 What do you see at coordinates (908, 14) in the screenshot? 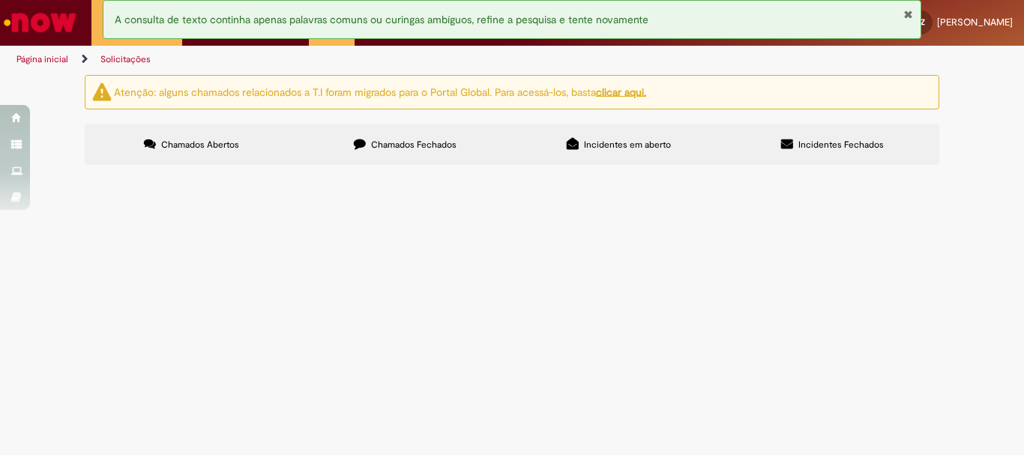
I see `button: Fechar Notificação` at bounding box center [908, 14].